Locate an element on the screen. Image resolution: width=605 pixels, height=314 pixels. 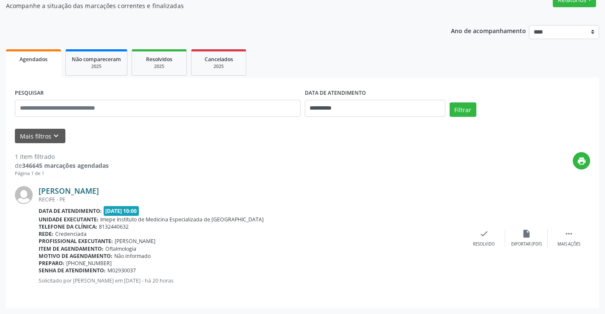
label: DATA DE ATENDIMENTO is located at coordinates (335, 93).